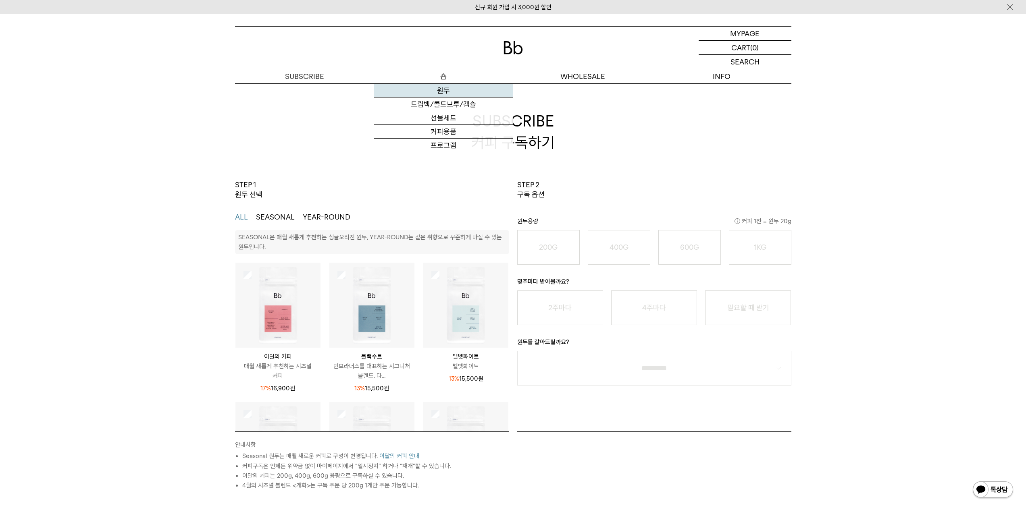 The width and height of the screenshot is (1026, 512). What do you see at coordinates (443, 76) in the screenshot?
I see `a: 숍` at bounding box center [443, 76].